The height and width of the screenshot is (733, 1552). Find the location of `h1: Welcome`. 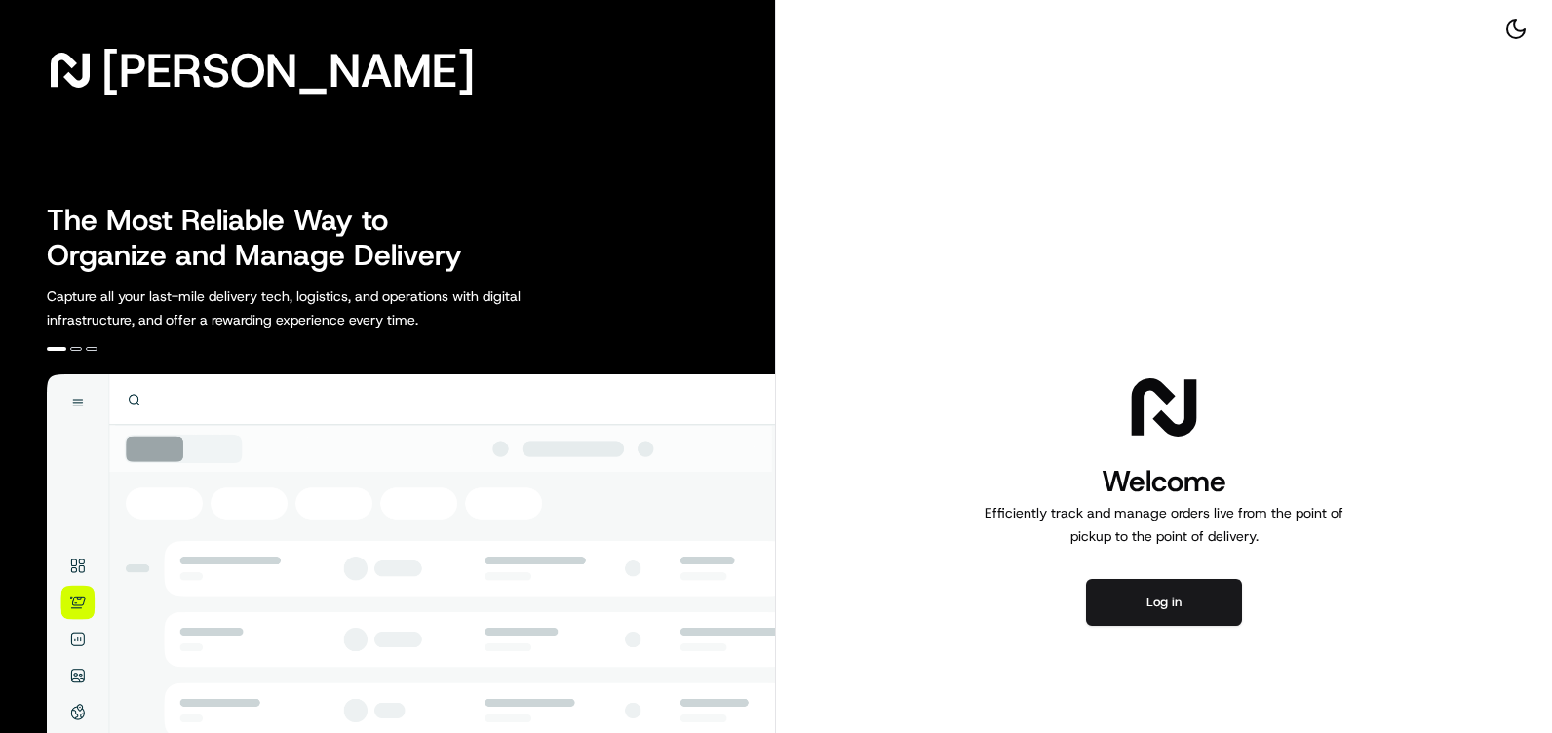

h1: Welcome is located at coordinates (1164, 482).